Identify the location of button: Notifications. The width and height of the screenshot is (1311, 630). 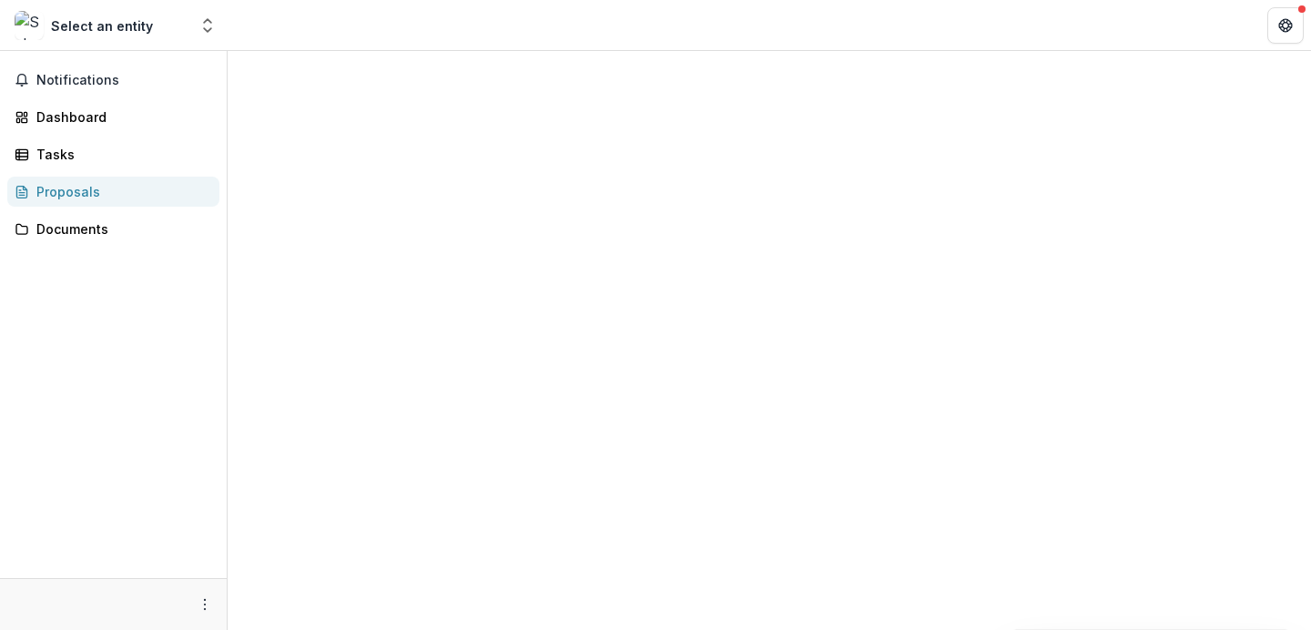
(113, 80).